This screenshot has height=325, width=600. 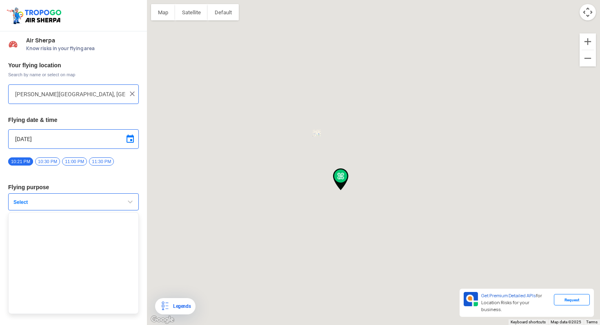 What do you see at coordinates (180, 307) in the screenshot?
I see `div: Legends` at bounding box center [180, 307].